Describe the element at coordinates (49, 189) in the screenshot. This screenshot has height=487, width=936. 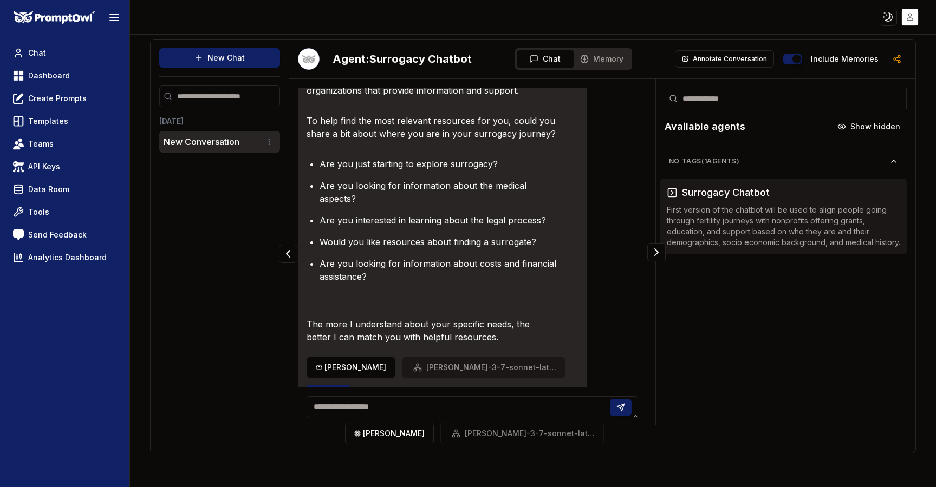
I see `span: Data Room` at that location.